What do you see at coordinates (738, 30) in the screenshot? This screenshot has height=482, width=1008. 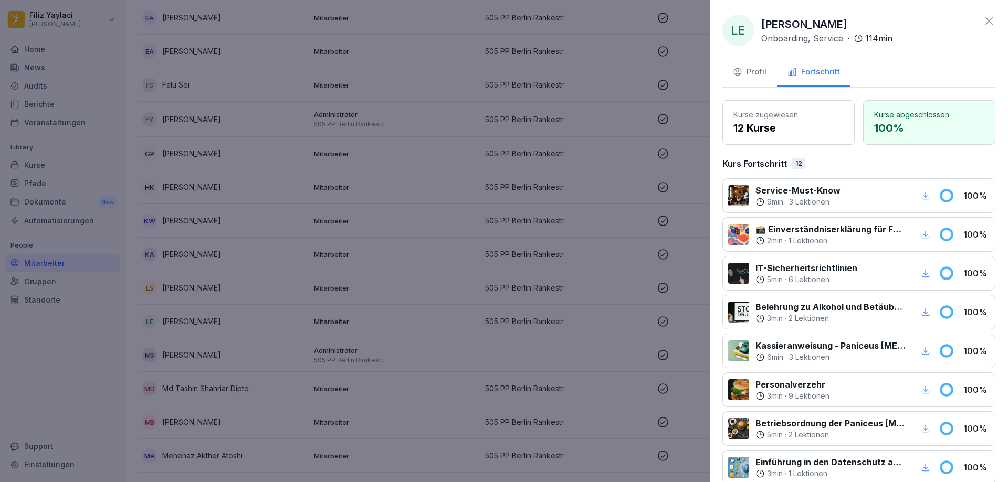 I see `div: LE` at bounding box center [738, 30].